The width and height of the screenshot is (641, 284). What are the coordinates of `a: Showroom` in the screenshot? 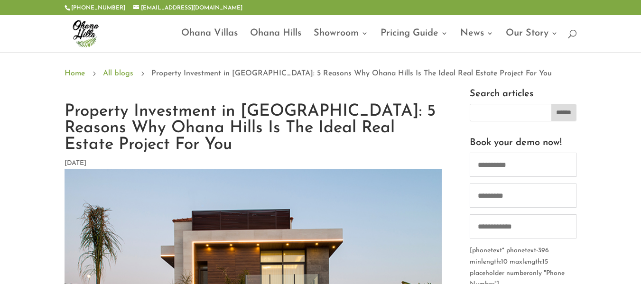 It's located at (341, 41).